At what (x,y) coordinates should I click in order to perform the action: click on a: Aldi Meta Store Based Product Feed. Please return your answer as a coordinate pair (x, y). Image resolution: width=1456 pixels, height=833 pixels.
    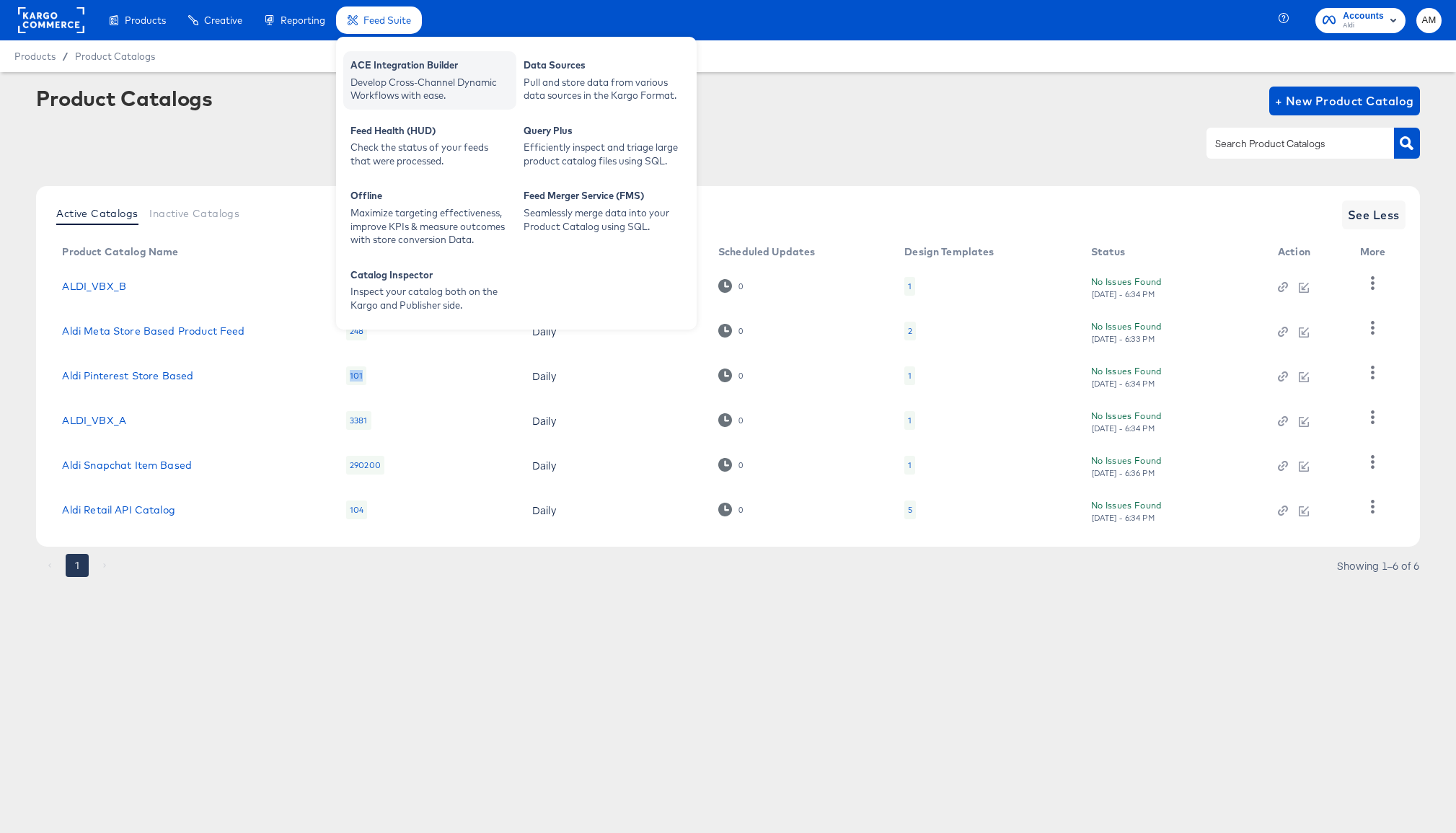
    Looking at the image, I should click on (153, 331).